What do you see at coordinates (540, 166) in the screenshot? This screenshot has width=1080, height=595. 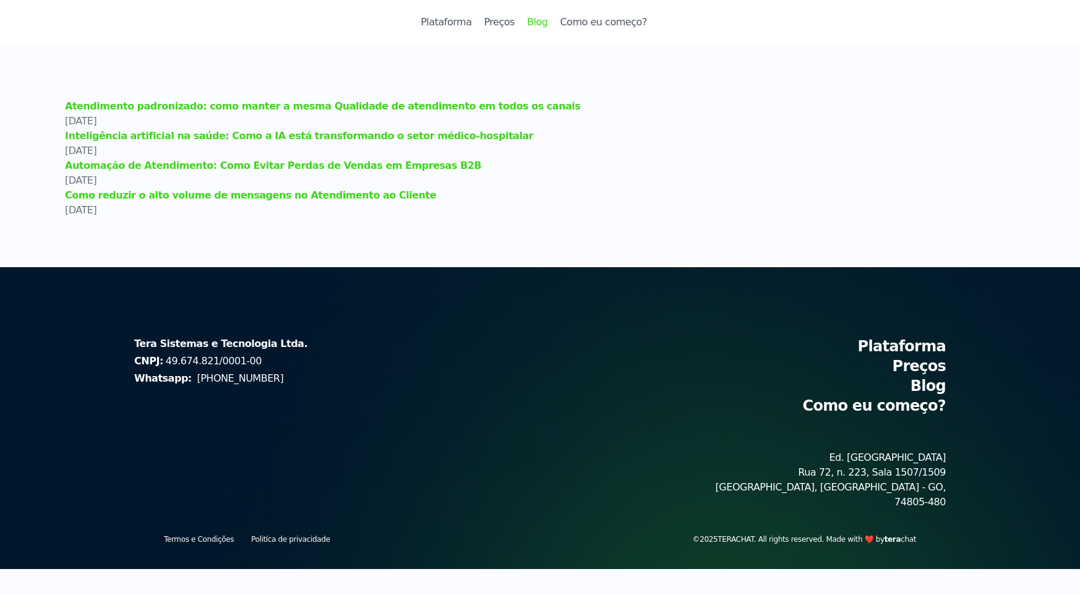 I see `a: Automação de Atendimento: Como Evitar Perdas de Vendas em Empresas B2B` at bounding box center [540, 166].